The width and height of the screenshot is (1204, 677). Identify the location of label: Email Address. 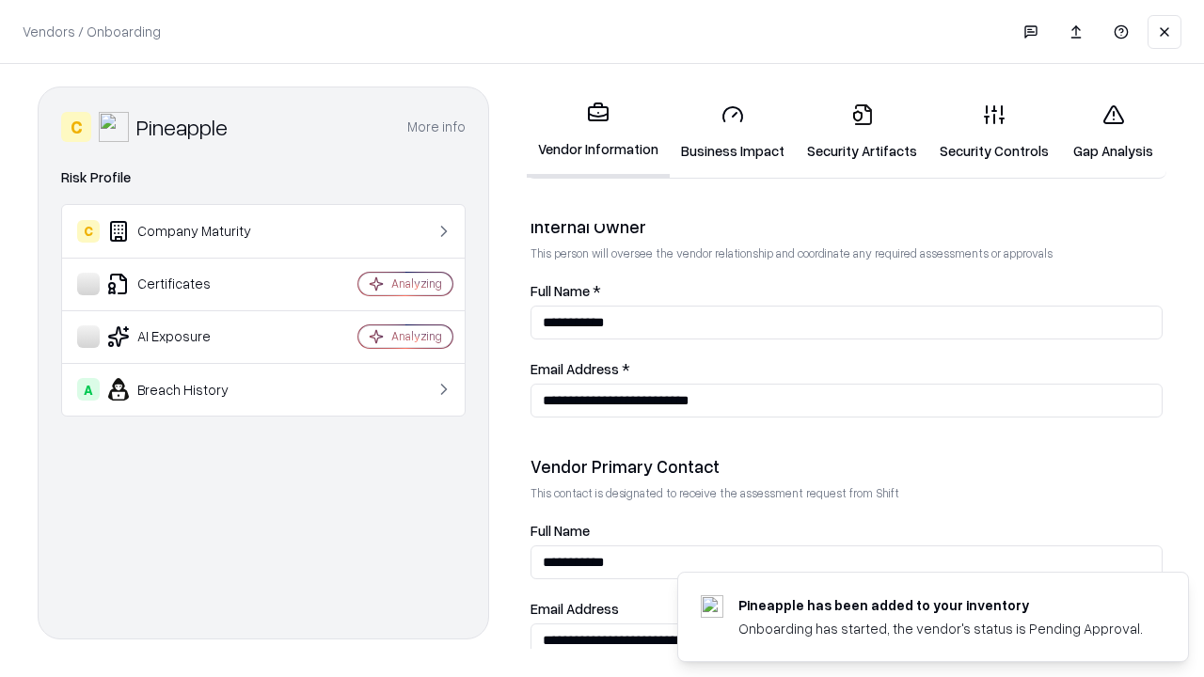
(846, 608).